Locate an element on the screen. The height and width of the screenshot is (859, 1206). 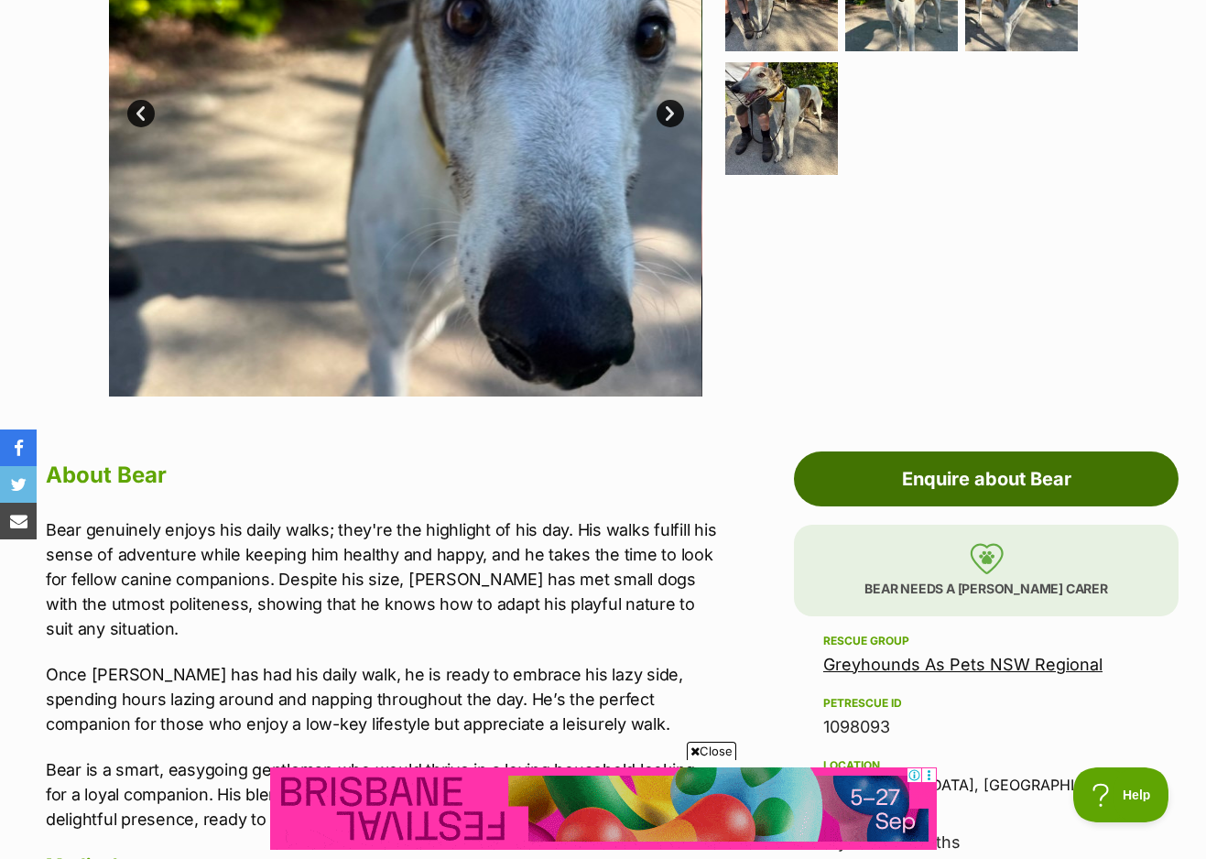
a: Next is located at coordinates (670, 114).